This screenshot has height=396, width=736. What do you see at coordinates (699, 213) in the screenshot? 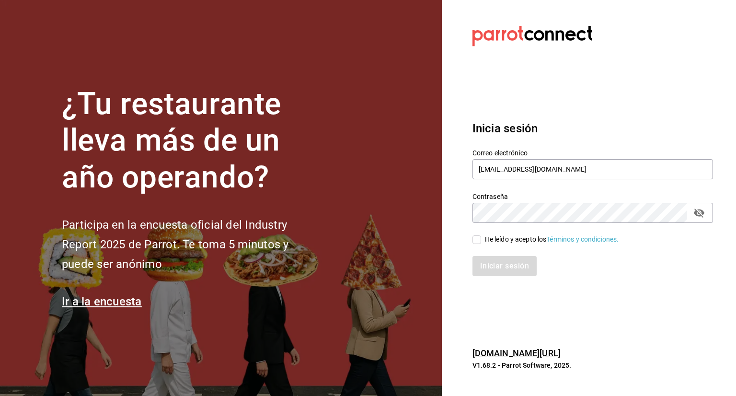
I see `button: passwordField` at bounding box center [699, 213].